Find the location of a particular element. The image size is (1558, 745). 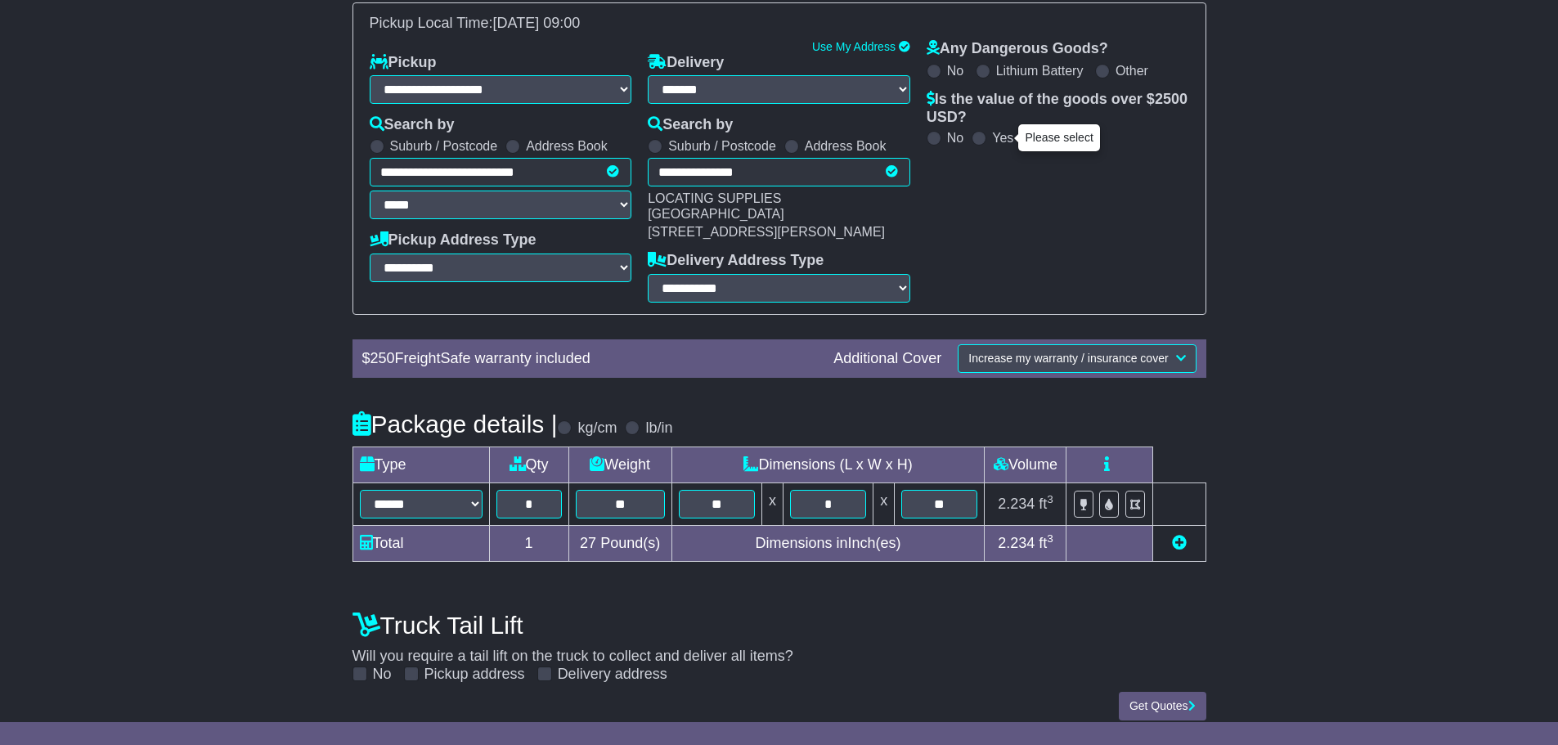

td: Dimensions in Inch(es) is located at coordinates (827, 543).